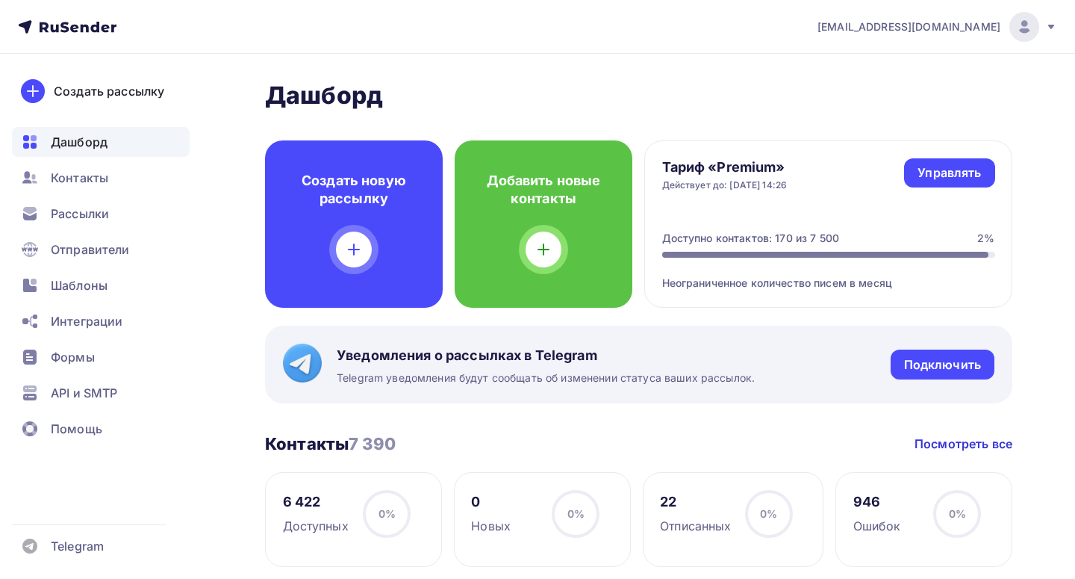 The image size is (1075, 579). I want to click on div: Создать рассылку, so click(109, 91).